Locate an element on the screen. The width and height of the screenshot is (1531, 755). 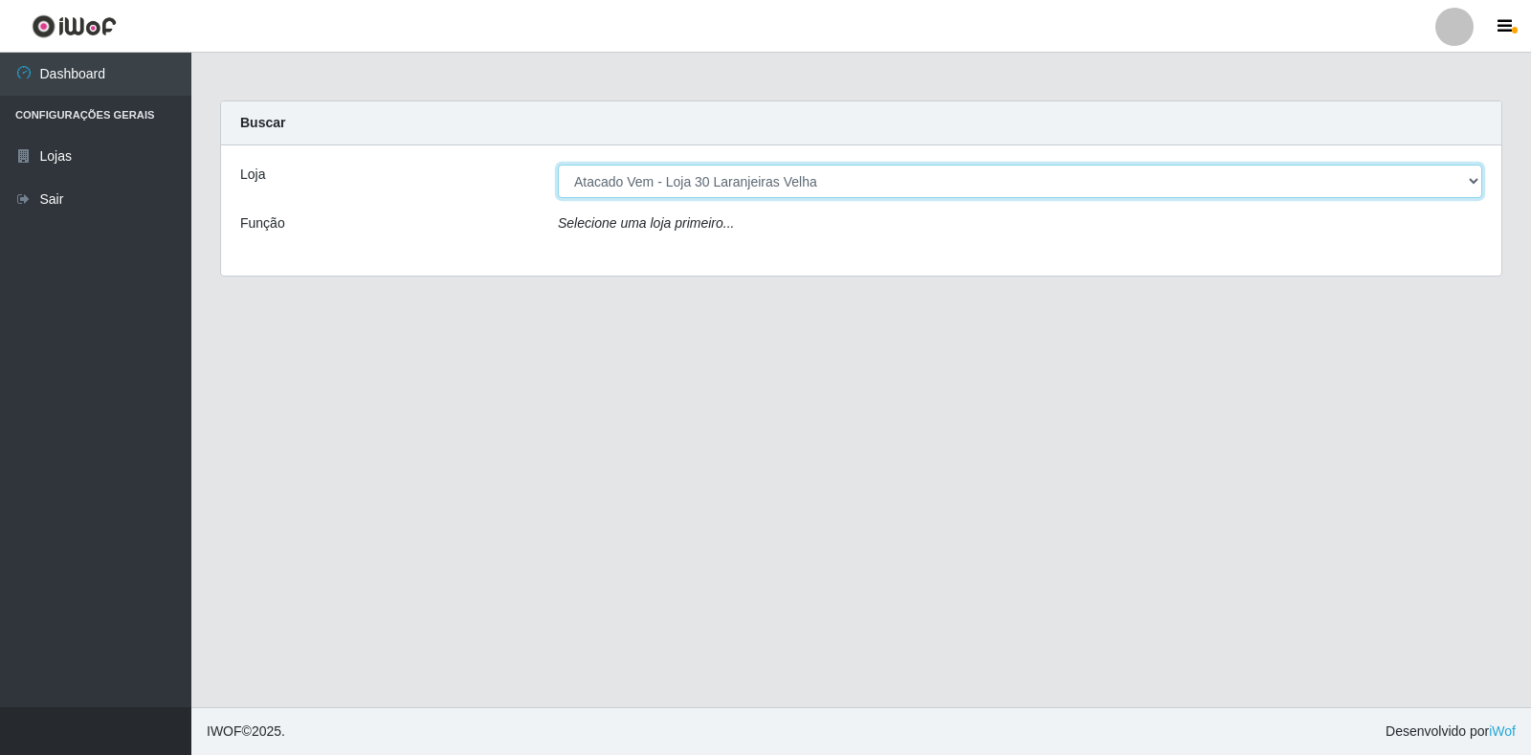
i: Selecione uma loja primeiro... is located at coordinates (646, 223).